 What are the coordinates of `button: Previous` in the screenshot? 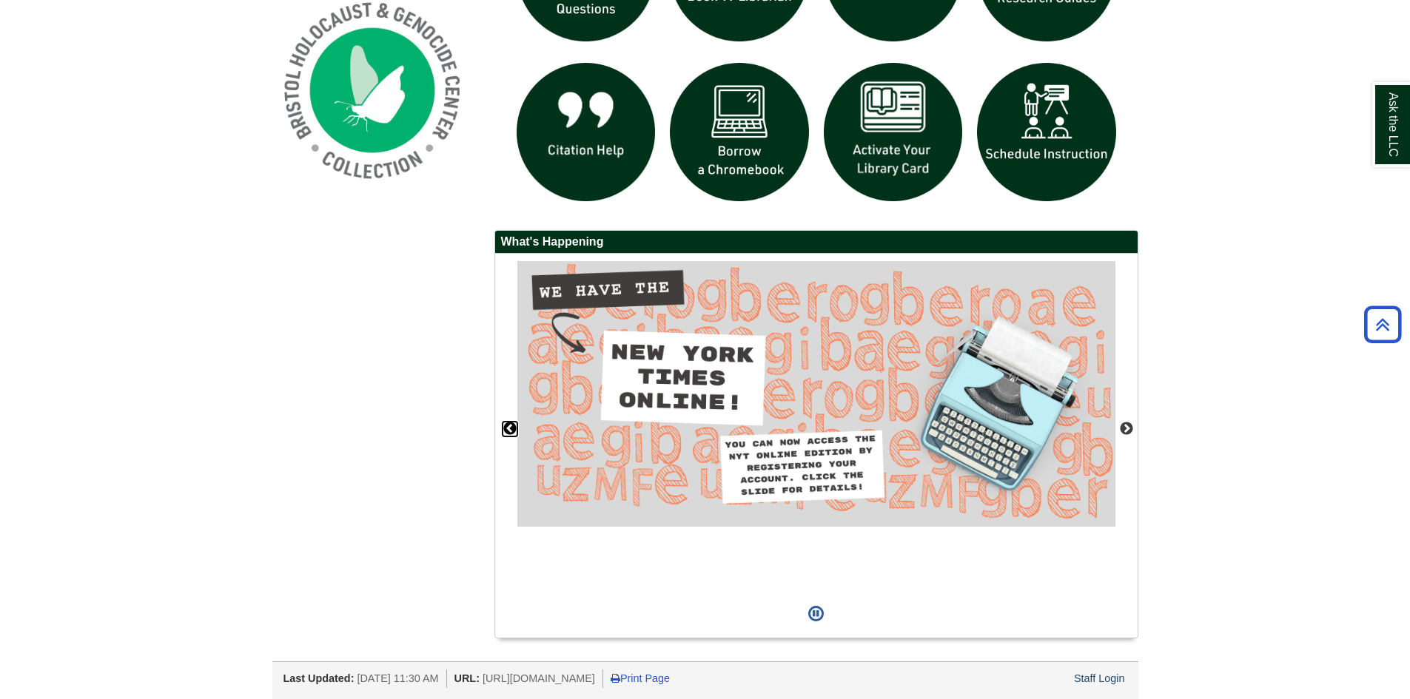 It's located at (510, 429).